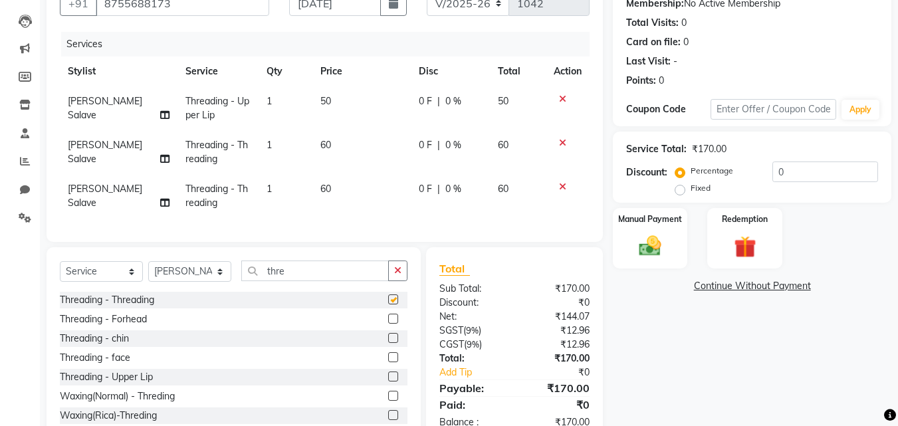 This screenshot has width=898, height=426. What do you see at coordinates (217, 108) in the screenshot?
I see `span: Threading - Upper Lip` at bounding box center [217, 108].